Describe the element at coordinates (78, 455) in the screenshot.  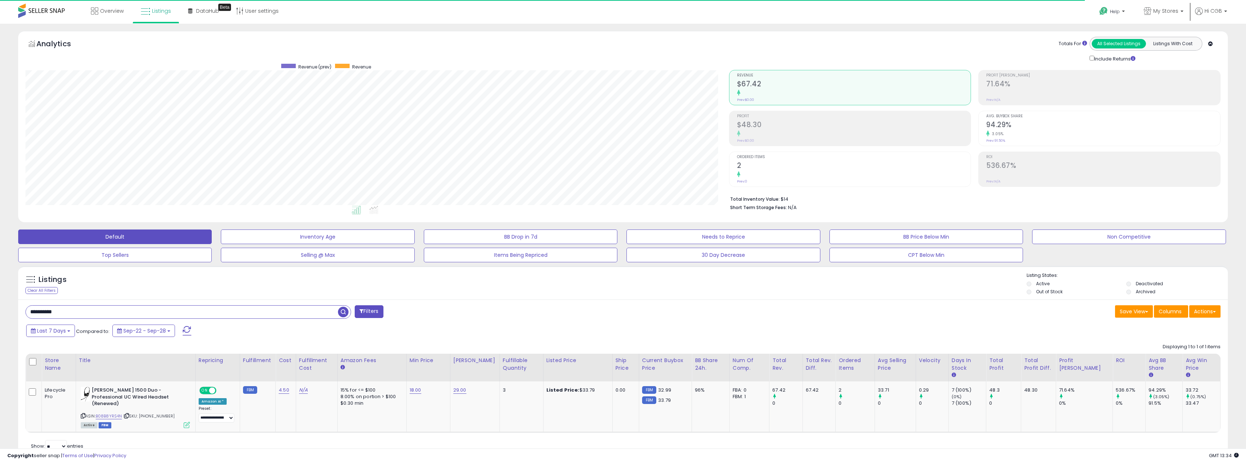
I see `a: Terms of Use` at that location.